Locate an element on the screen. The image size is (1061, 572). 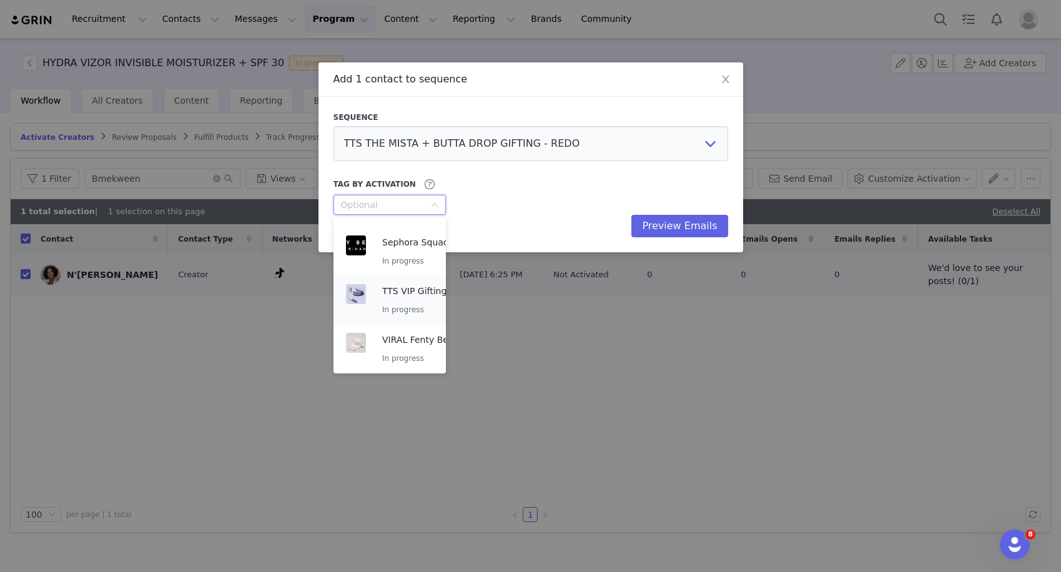
i: icon: close is located at coordinates (726, 79).